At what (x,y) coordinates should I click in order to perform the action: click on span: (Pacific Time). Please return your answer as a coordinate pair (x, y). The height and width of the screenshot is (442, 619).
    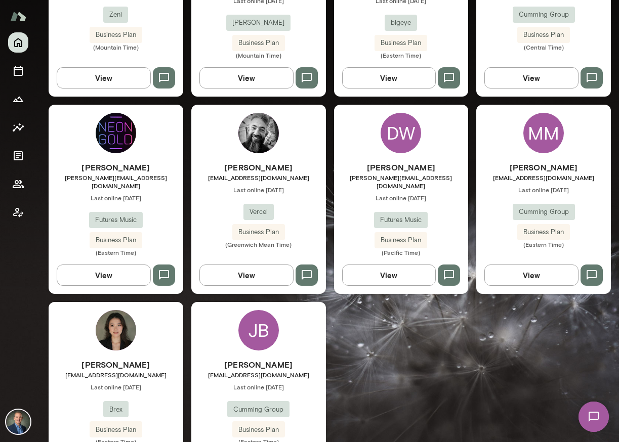
    Looking at the image, I should click on (401, 252).